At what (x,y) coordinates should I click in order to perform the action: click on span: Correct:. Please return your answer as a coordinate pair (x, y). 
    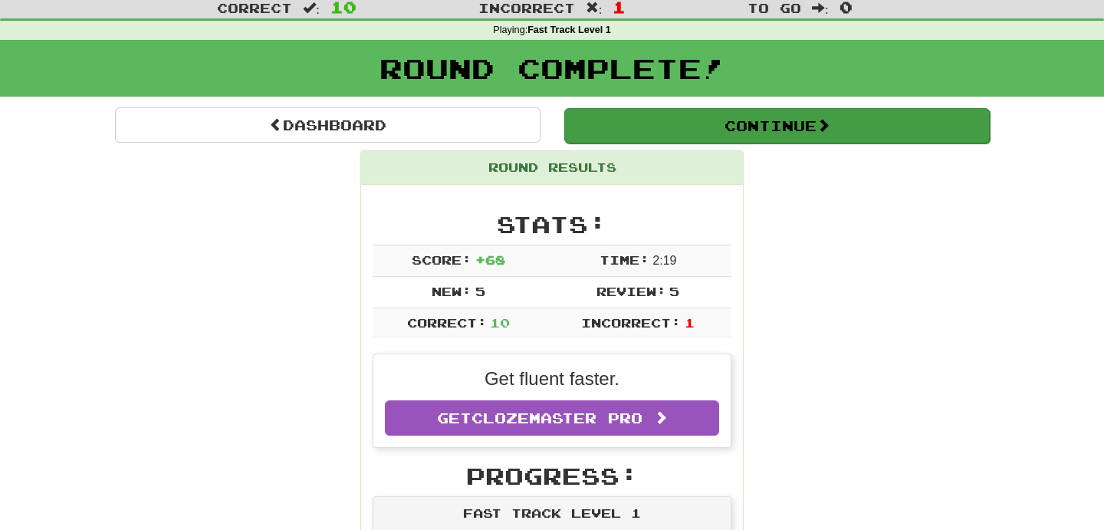
    Looking at the image, I should click on (447, 322).